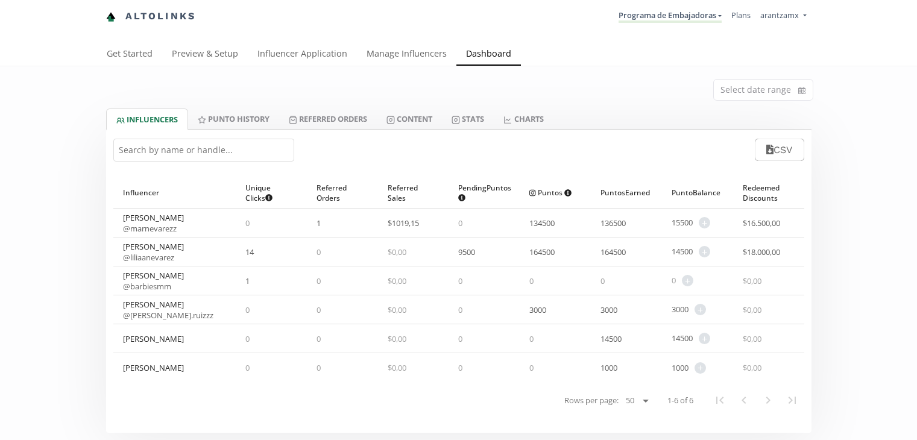  What do you see at coordinates (147, 119) in the screenshot?
I see `a: INFLUENCERS` at bounding box center [147, 119].